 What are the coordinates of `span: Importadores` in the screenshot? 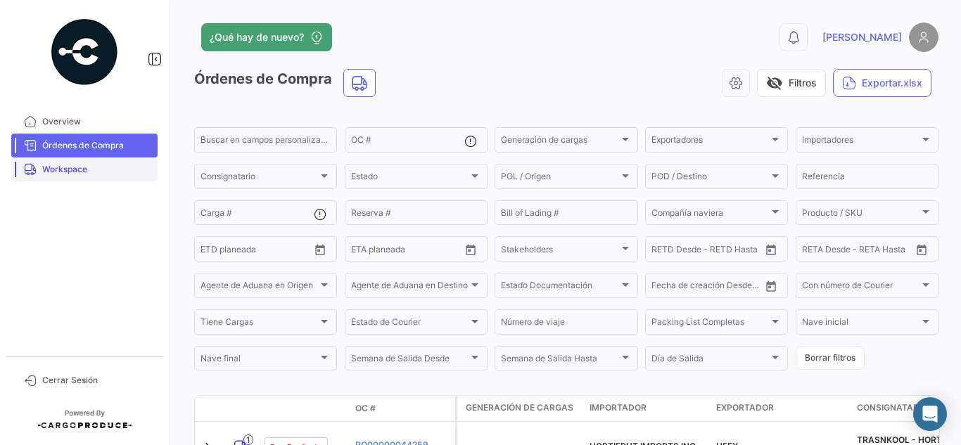 It's located at (861, 142).